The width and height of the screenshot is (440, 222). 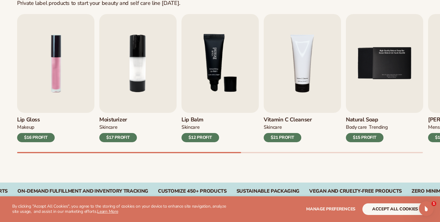 I want to click on h3: Natural Soap, so click(x=367, y=120).